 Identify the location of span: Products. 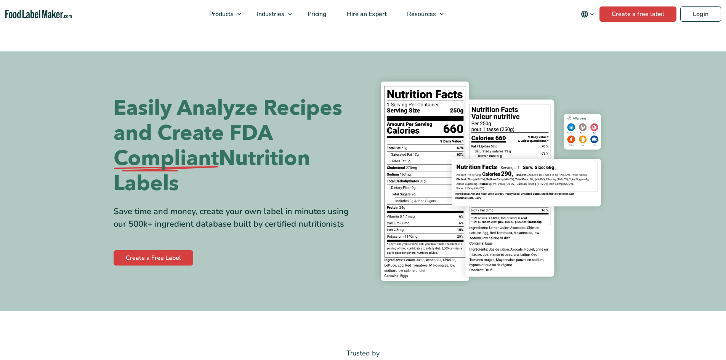
(221, 14).